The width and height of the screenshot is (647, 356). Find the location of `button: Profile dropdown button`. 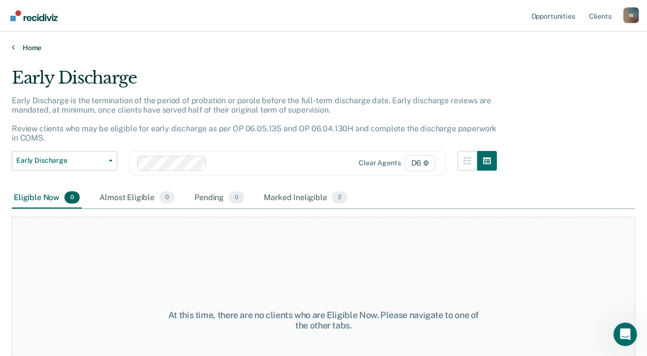

button: Profile dropdown button is located at coordinates (631, 15).